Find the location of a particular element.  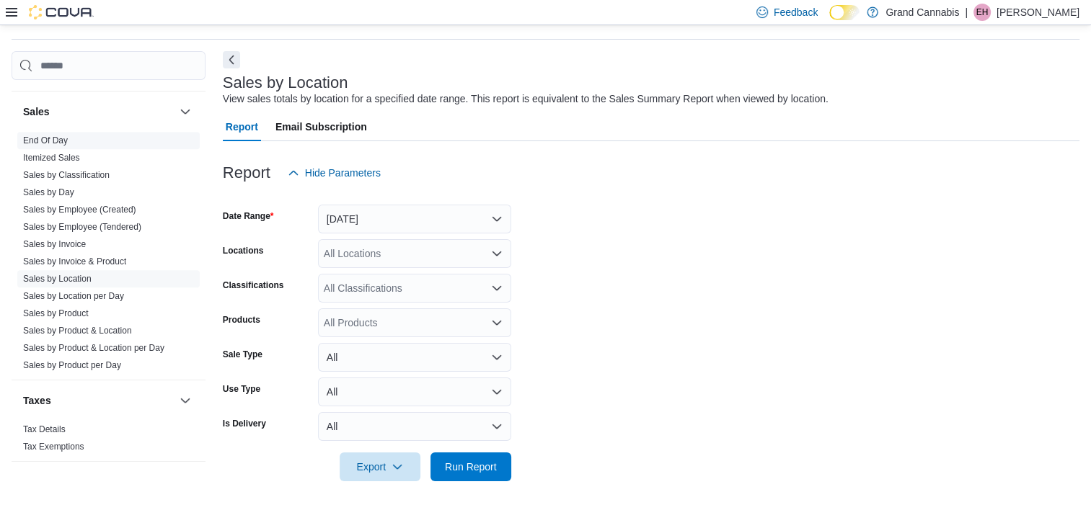

span: Sales by Employee (Tendered) is located at coordinates (82, 227).